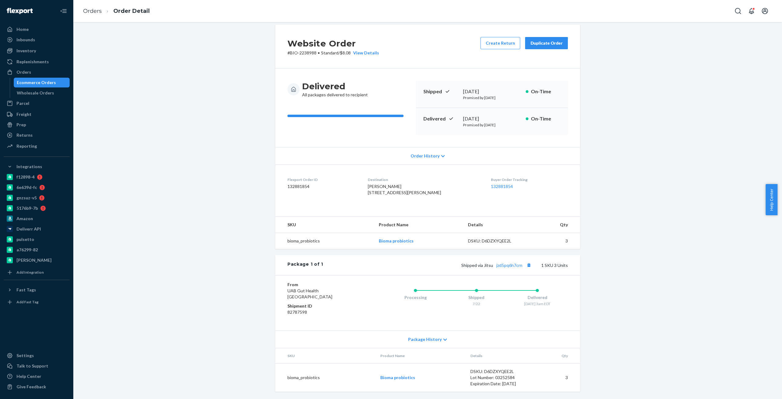 The height and width of the screenshot is (399, 782). Describe the element at coordinates (37, 51) in the screenshot. I see `a: Inventory` at that location.